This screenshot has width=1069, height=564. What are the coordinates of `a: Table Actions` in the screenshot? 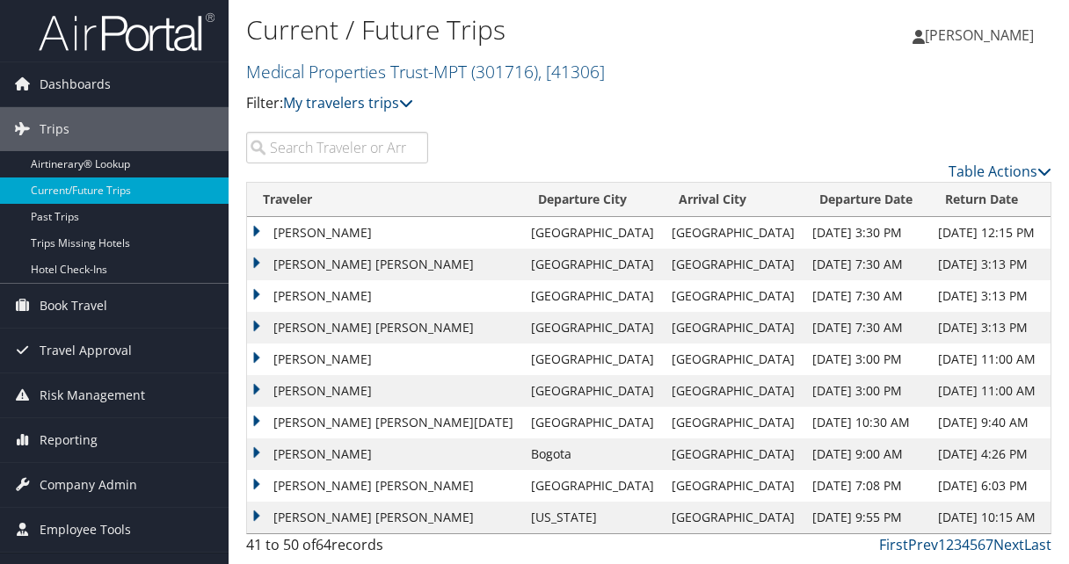 It's located at (999, 171).